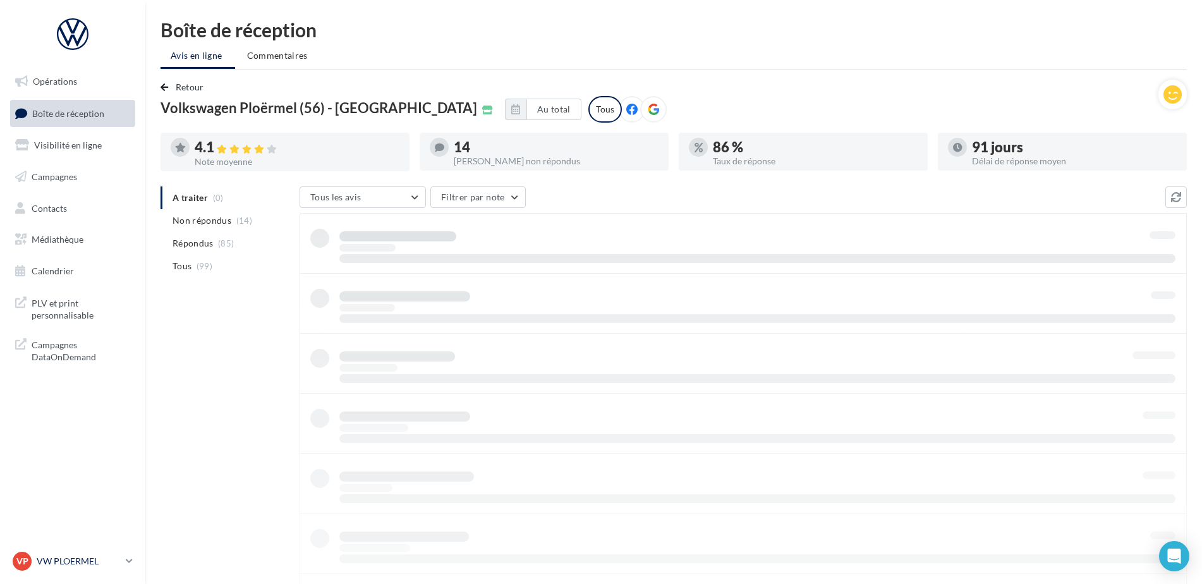  Describe the element at coordinates (73, 209) in the screenshot. I see `a: Contacts` at that location.